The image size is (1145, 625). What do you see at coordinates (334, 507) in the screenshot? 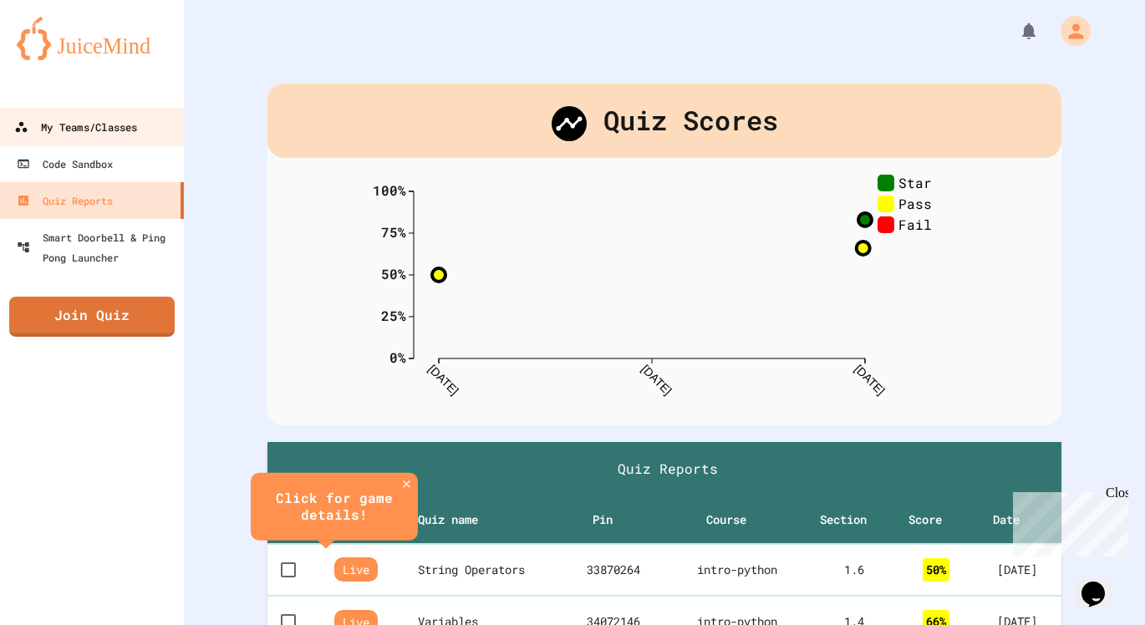
I see `div: Click for game details!` at bounding box center [334, 507].